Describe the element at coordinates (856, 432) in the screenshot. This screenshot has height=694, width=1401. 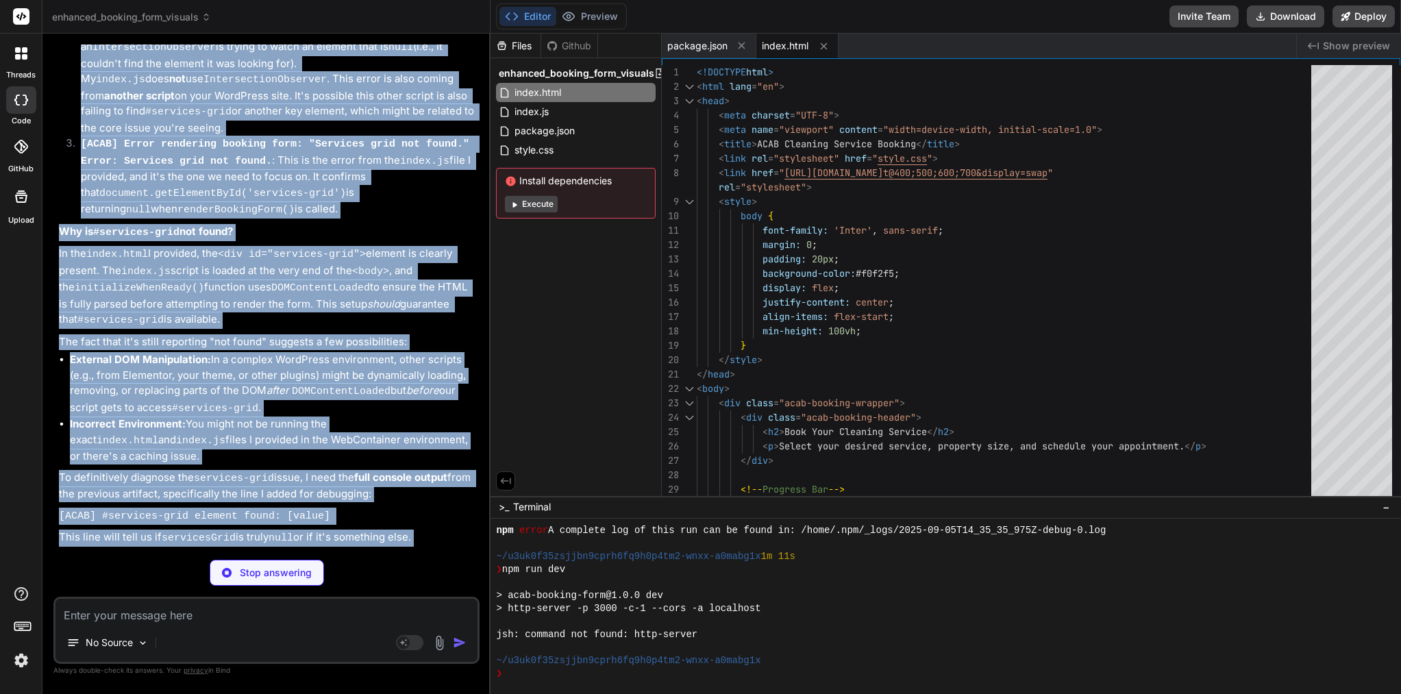
I see `span: Book Your Cleaning Service` at that location.